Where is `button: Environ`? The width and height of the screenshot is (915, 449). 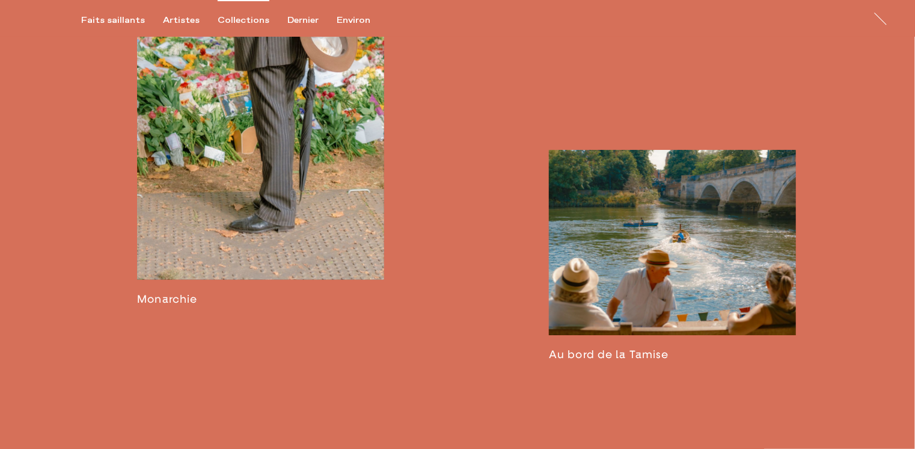 button: Environ is located at coordinates (363, 20).